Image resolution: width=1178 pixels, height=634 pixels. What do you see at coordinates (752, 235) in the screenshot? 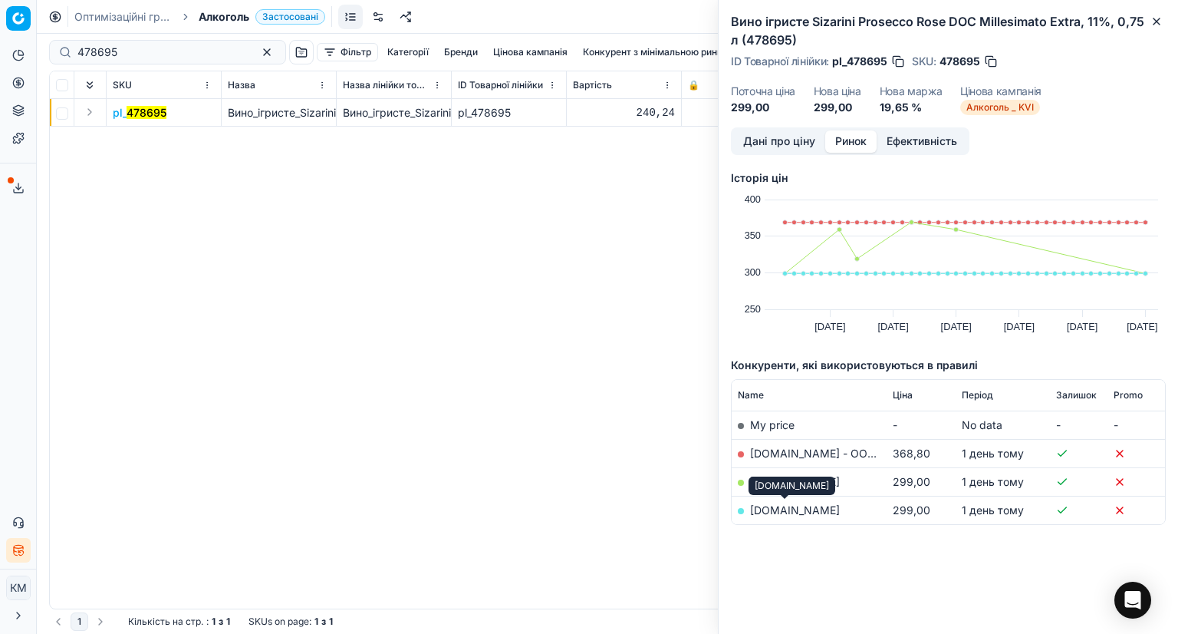
I see `text: 350` at bounding box center [752, 235].